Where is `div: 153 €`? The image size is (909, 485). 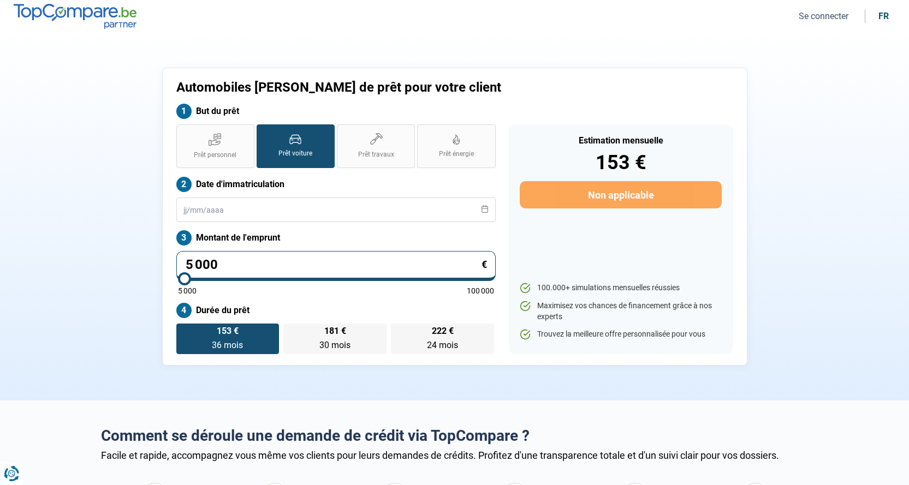 div: 153 € is located at coordinates (620, 163).